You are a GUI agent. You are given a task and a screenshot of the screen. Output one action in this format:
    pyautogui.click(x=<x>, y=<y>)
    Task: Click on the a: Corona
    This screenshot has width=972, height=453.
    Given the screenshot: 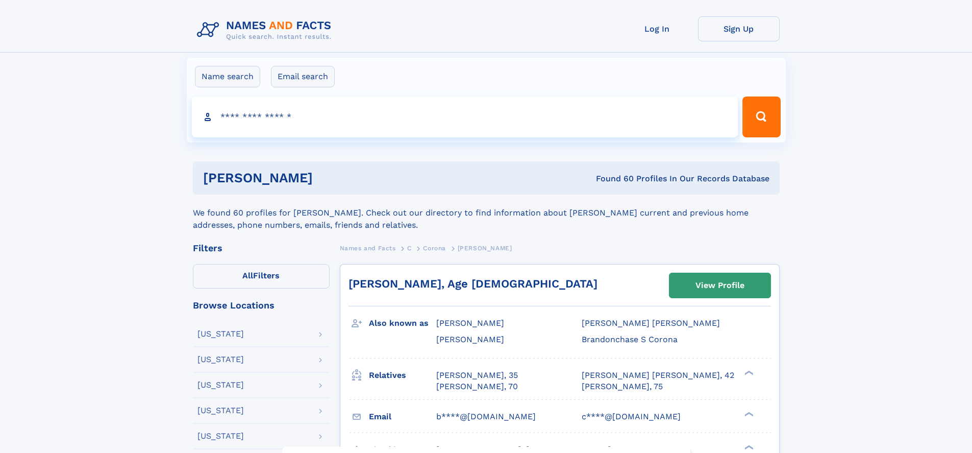 What is the action you would take?
    pyautogui.click(x=434, y=247)
    